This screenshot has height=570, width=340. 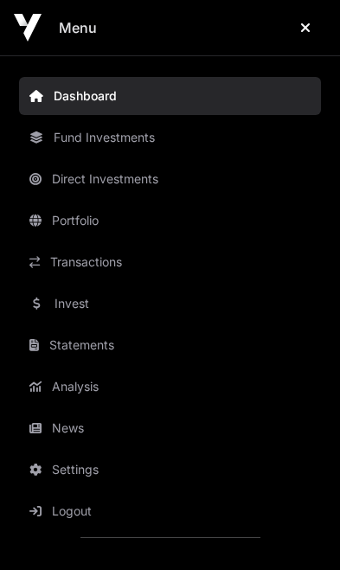 What do you see at coordinates (170, 96) in the screenshot?
I see `a: Dashboard` at bounding box center [170, 96].